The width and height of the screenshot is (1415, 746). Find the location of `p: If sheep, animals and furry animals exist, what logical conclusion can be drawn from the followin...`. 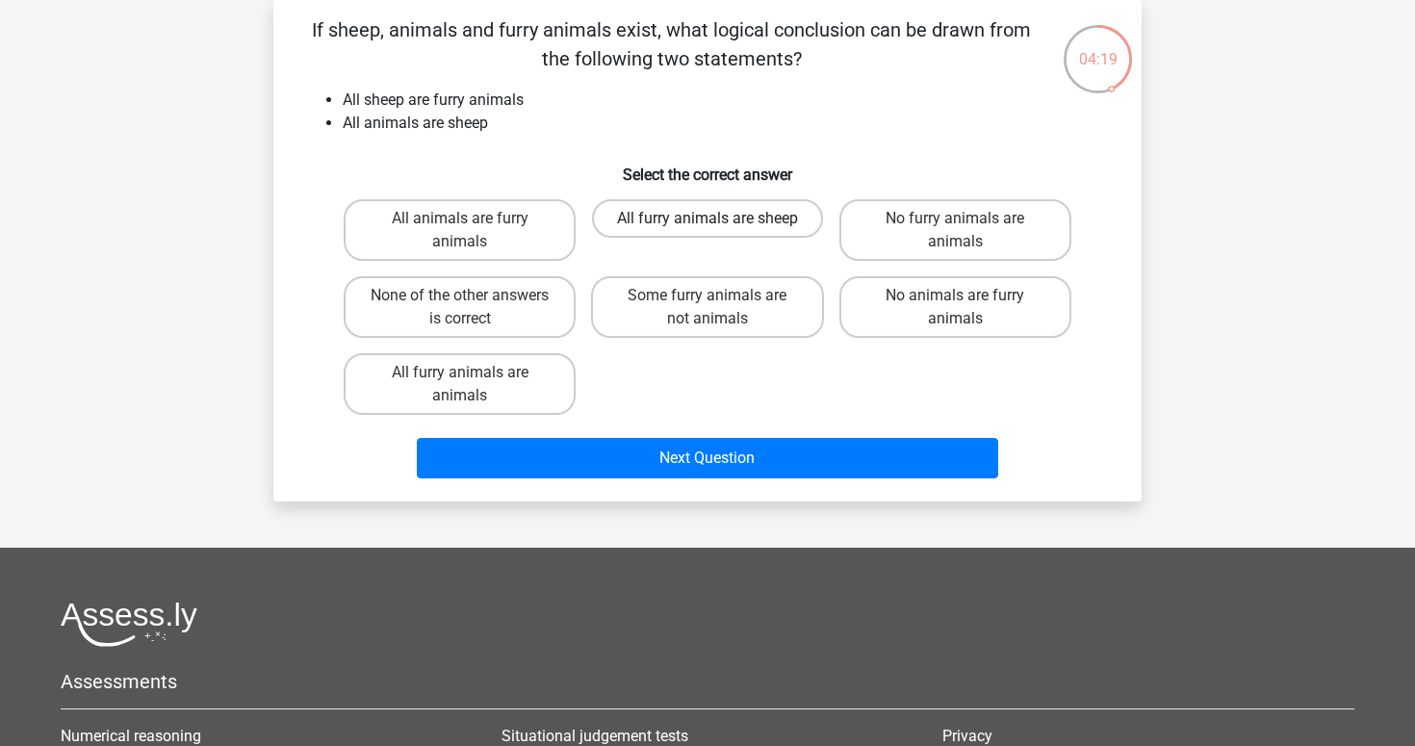

p: If sheep, animals and furry animals exist, what logical conclusion can be drawn from the followin... is located at coordinates (671, 44).